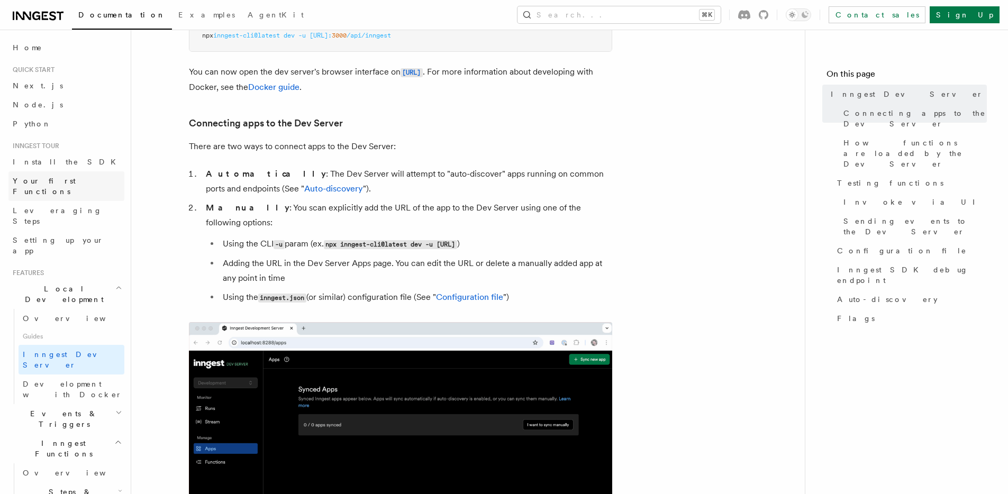  Describe the element at coordinates (32, 124) in the screenshot. I see `span: Python` at that location.